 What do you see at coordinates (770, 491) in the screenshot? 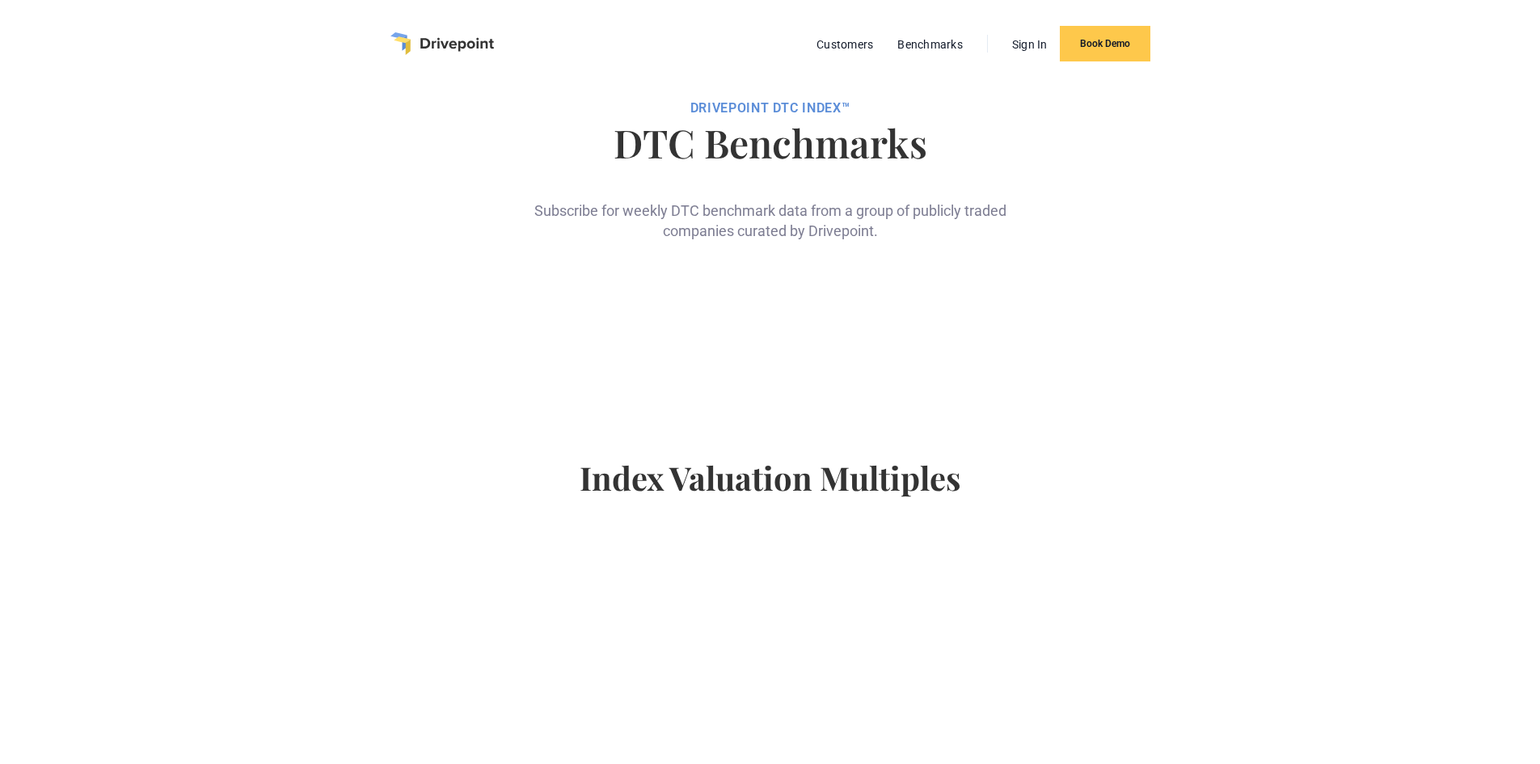
I see `h4: Index Valuation Multiples` at bounding box center [770, 491].